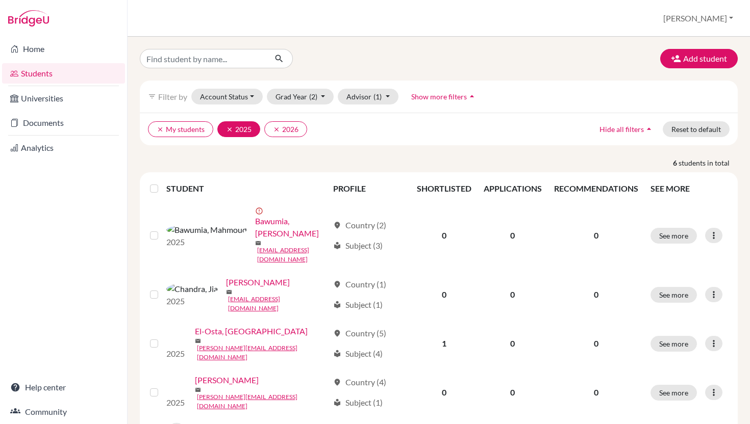 The width and height of the screenshot is (750, 424). Describe the element at coordinates (204, 413) in the screenshot. I see `img: Hagan, Jeremy Ebo` at that location.